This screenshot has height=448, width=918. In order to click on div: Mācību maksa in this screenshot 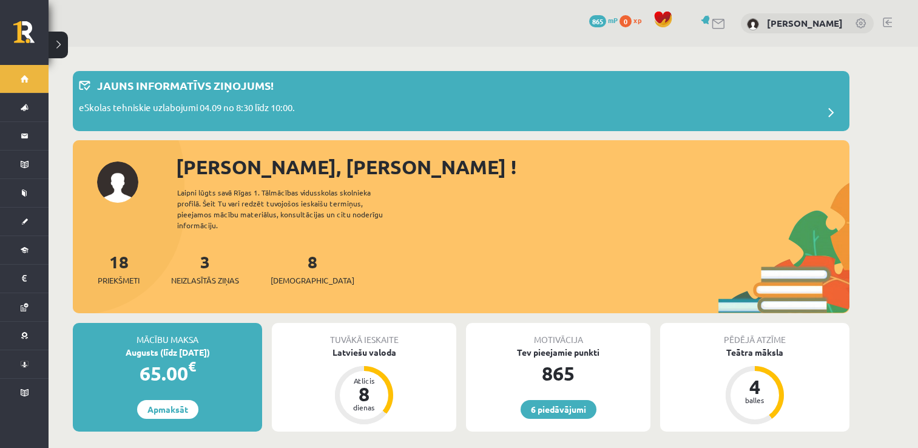, I will do `click(167, 334)`.